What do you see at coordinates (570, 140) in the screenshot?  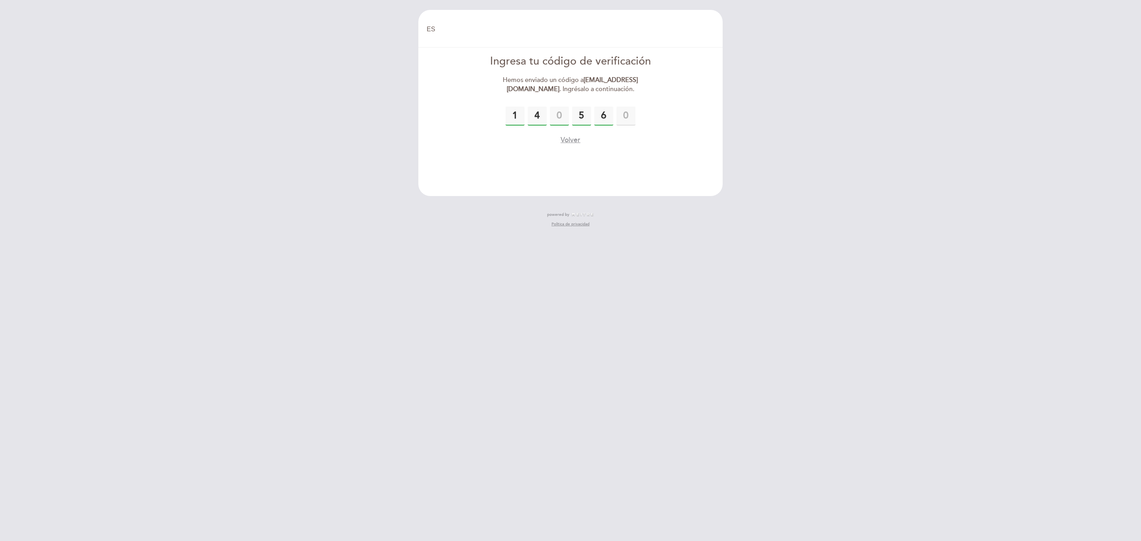 I see `button: Volver` at bounding box center [570, 140].